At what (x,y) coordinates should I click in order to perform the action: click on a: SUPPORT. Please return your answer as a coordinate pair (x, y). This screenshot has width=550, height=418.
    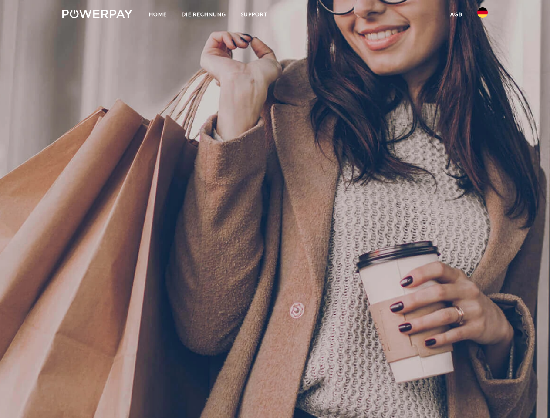
    Looking at the image, I should click on (254, 14).